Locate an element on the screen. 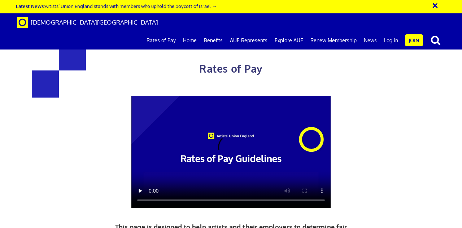 This screenshot has height=228, width=462. a: Log in is located at coordinates (391, 40).